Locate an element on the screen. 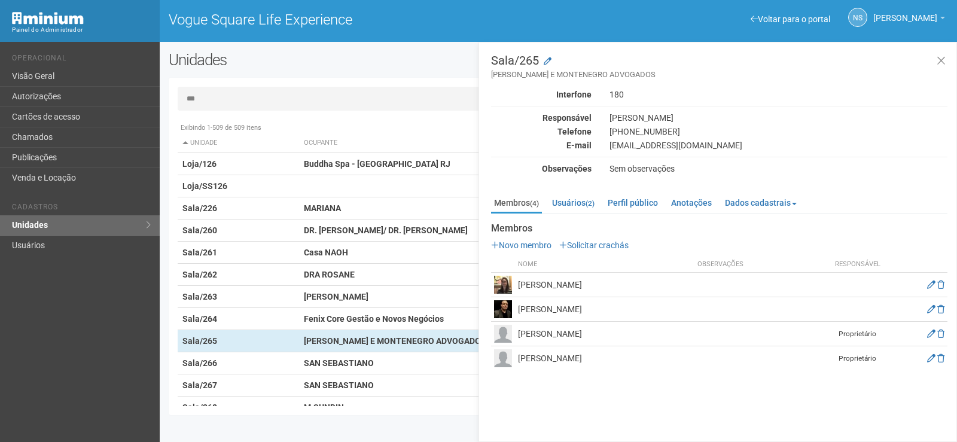 The height and width of the screenshot is (442, 957). a: NS is located at coordinates (858, 17).